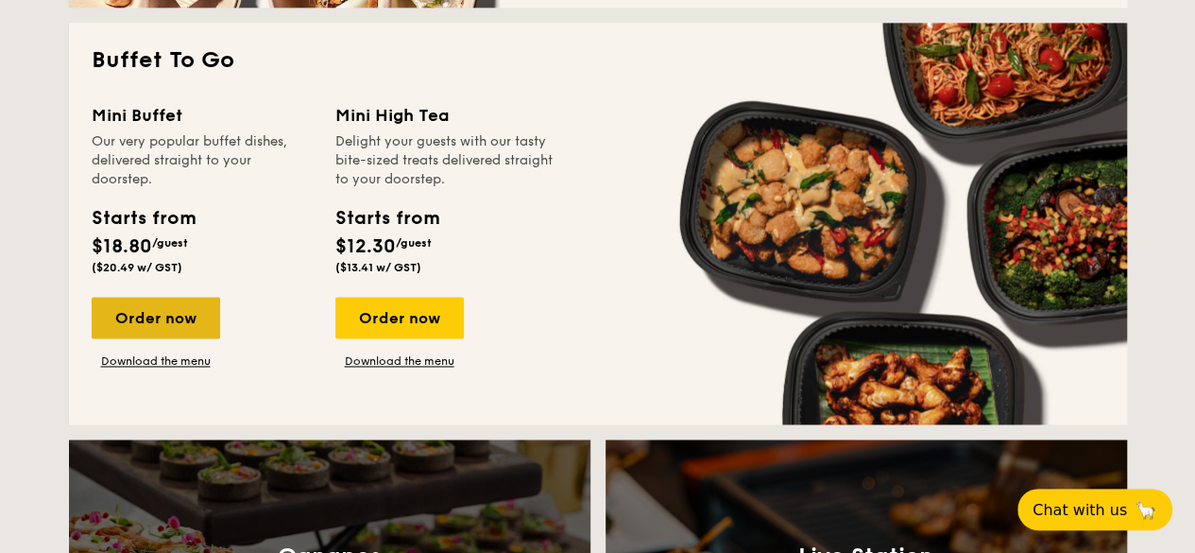 This screenshot has height=553, width=1195. I want to click on div: Mini Buffet, so click(202, 115).